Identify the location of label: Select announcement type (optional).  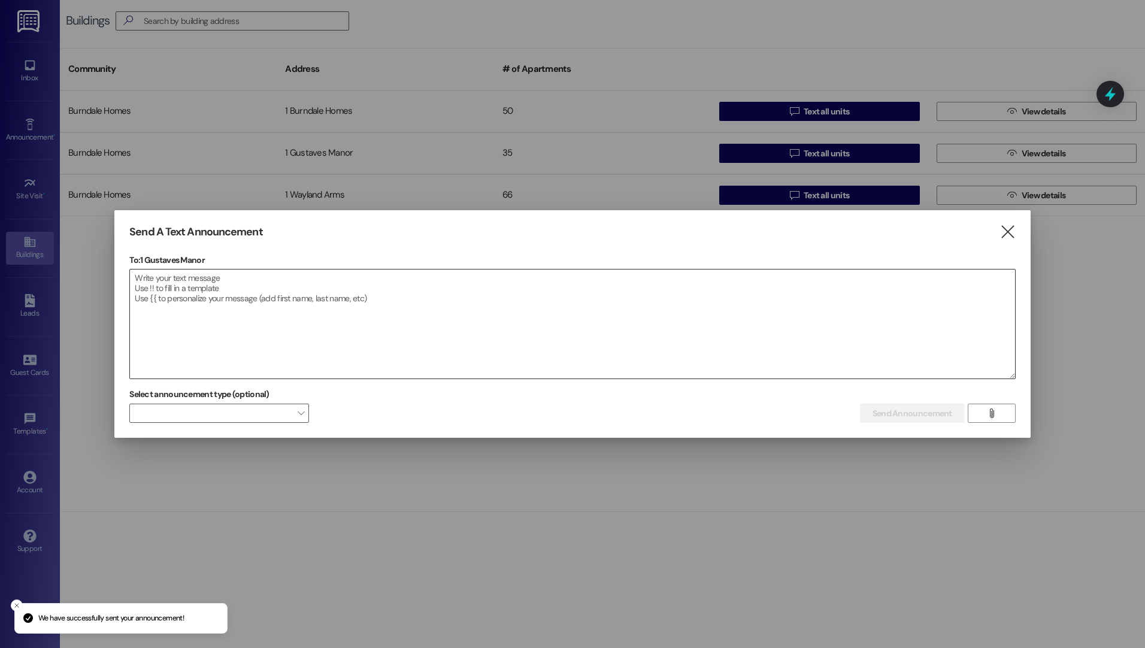
(199, 394).